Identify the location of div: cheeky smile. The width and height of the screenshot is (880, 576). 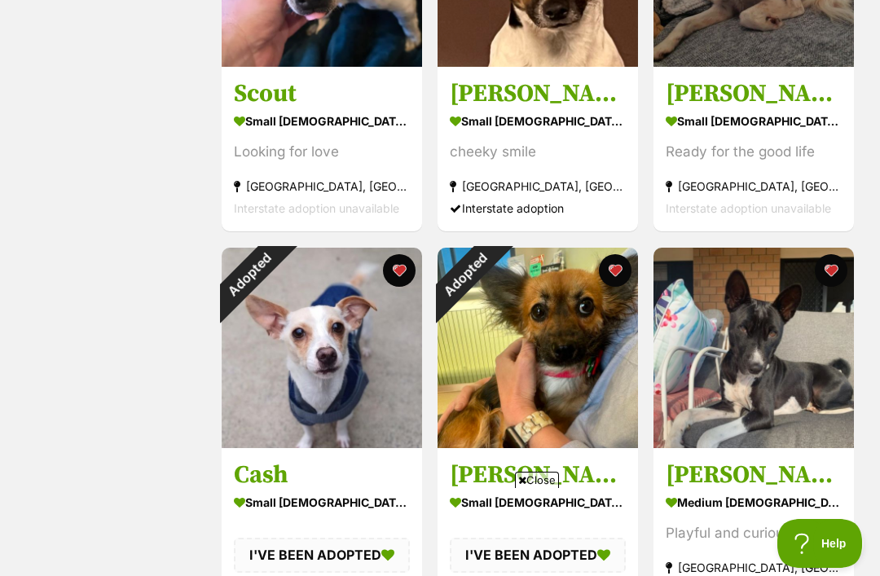
(538, 152).